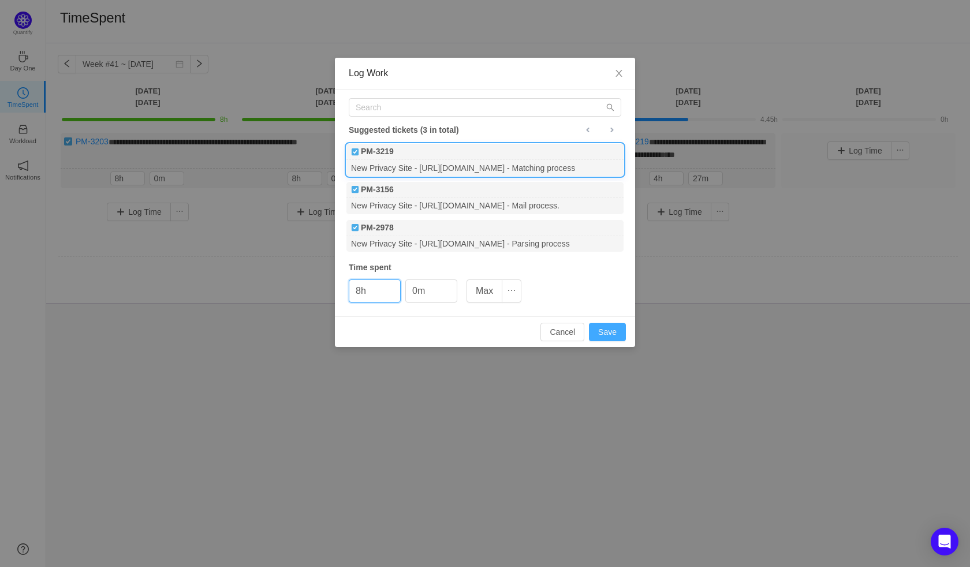  I want to click on button: Max, so click(484, 291).